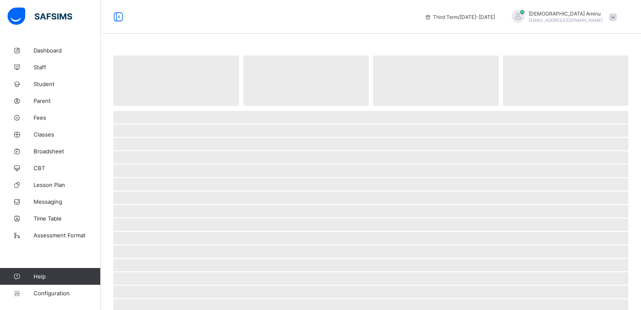  I want to click on span: Fees, so click(67, 117).